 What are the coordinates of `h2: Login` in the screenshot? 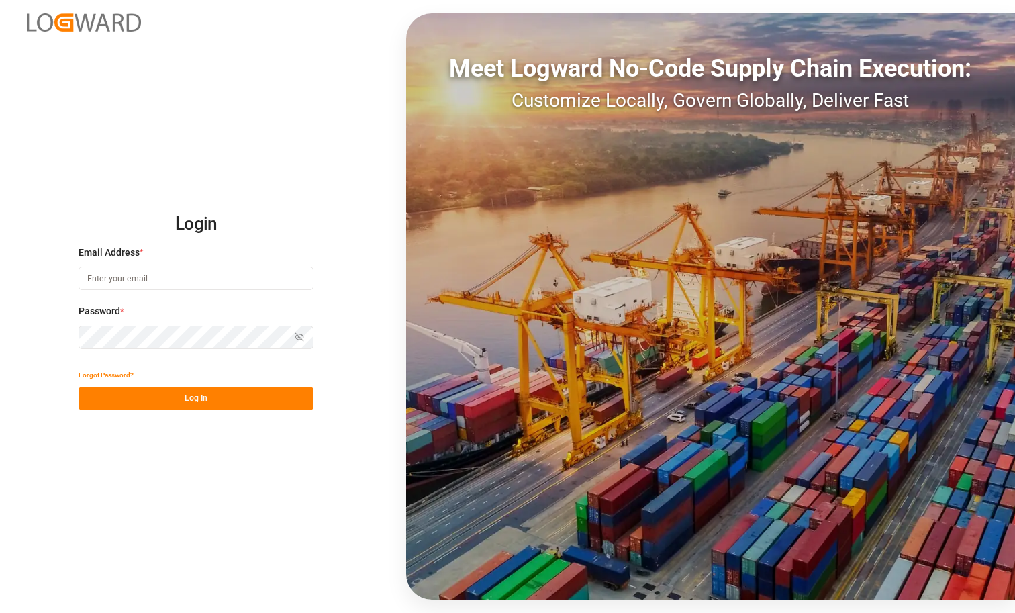 It's located at (196, 224).